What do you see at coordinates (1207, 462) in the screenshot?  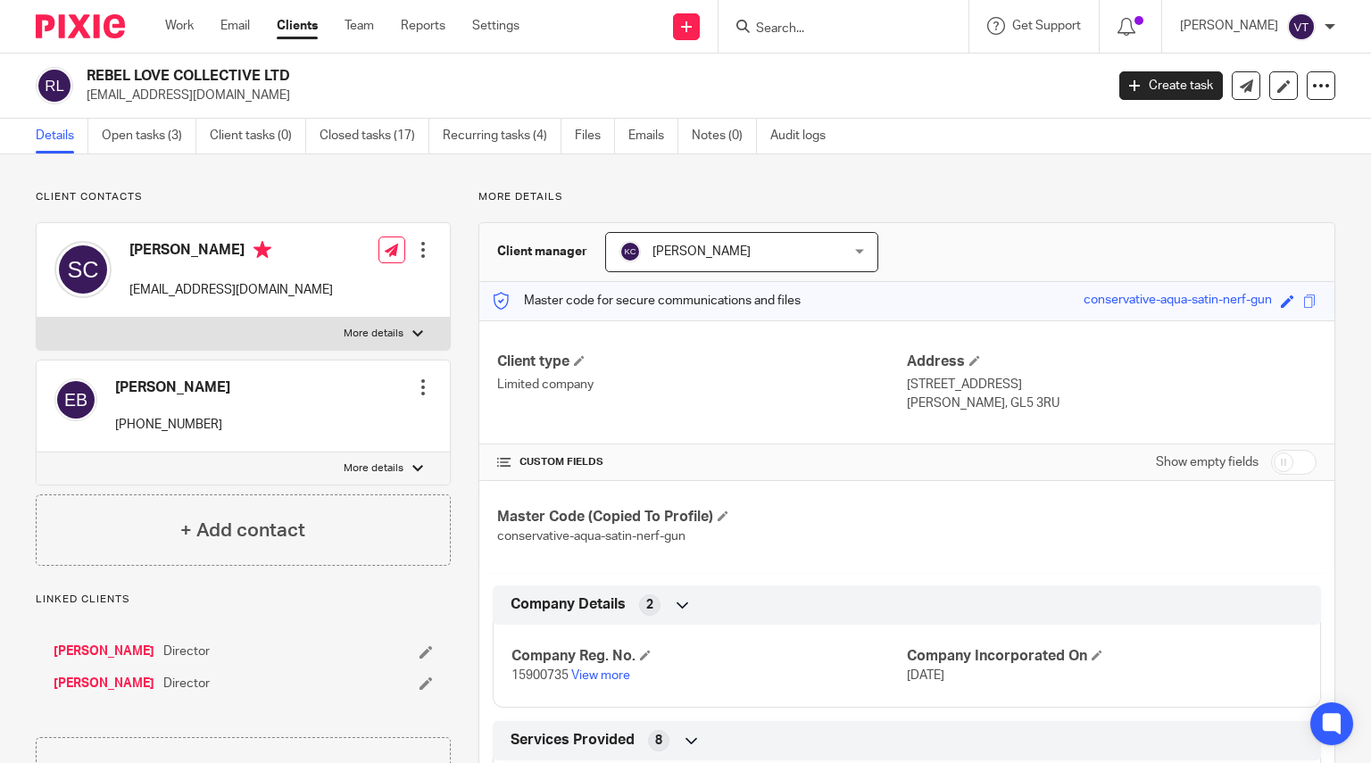 I see `label: Show empty fields` at bounding box center [1207, 462].